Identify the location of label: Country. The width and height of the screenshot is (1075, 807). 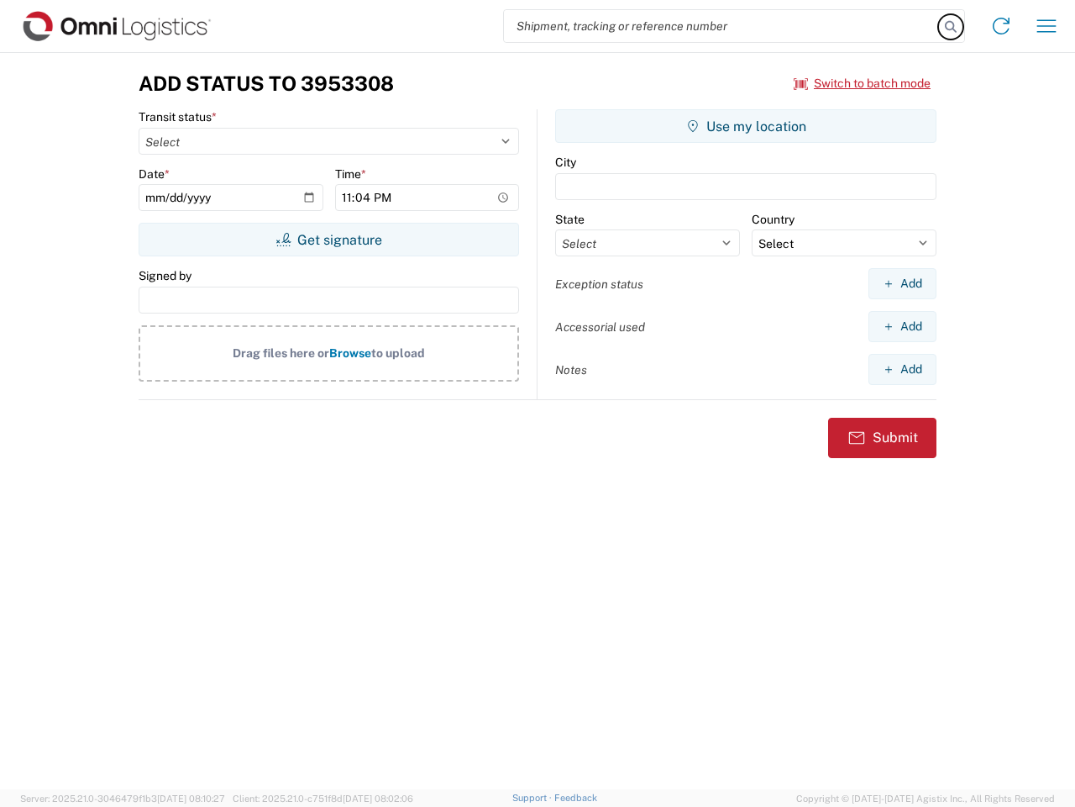
(773, 219).